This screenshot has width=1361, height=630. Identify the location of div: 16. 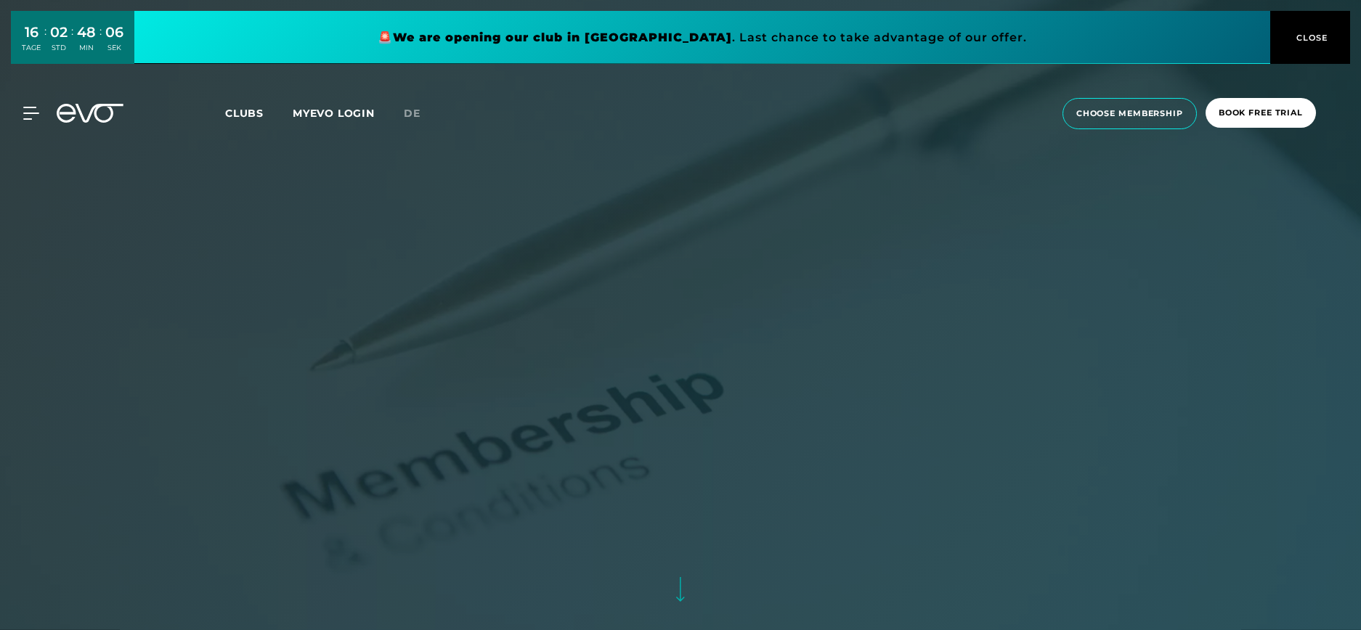
(31, 32).